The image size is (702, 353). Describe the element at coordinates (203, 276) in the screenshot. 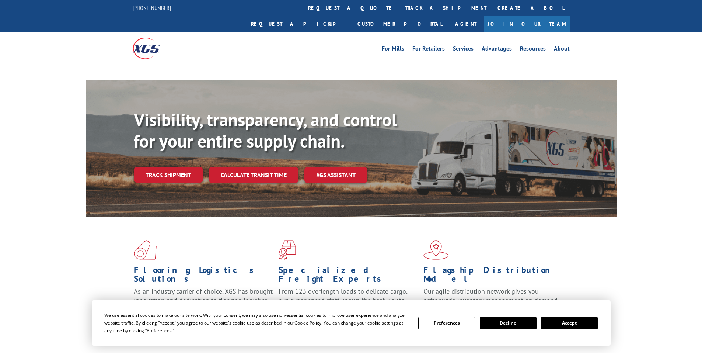

I see `h1: Flooring Logistics Solutions` at that location.